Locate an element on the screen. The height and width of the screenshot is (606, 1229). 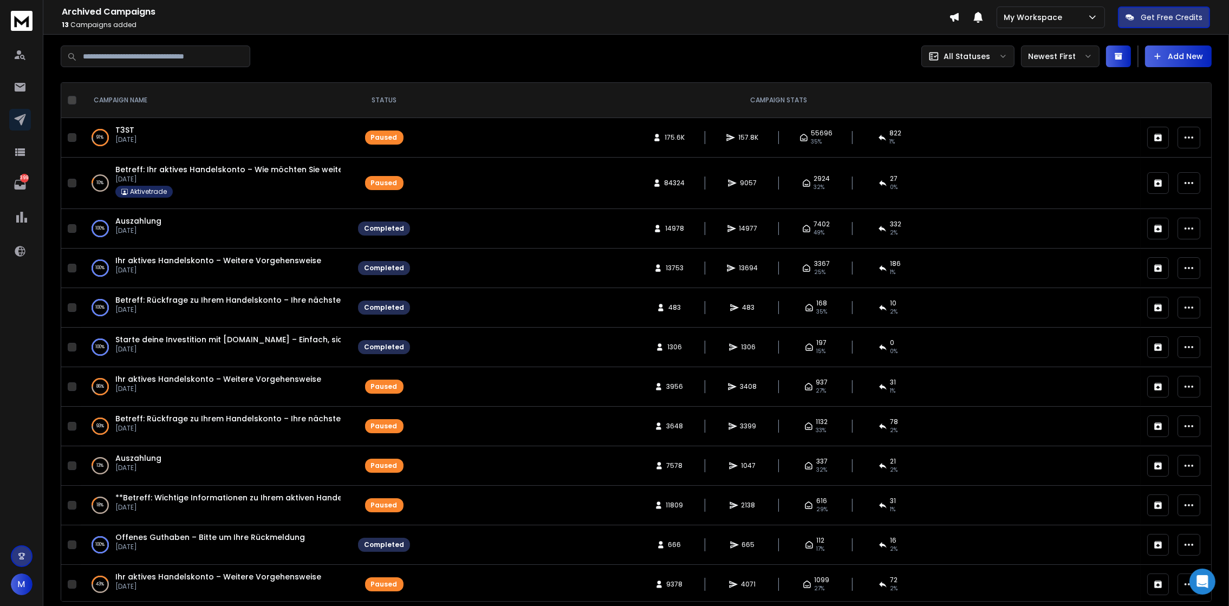
span: 4071 is located at coordinates (748, 584).